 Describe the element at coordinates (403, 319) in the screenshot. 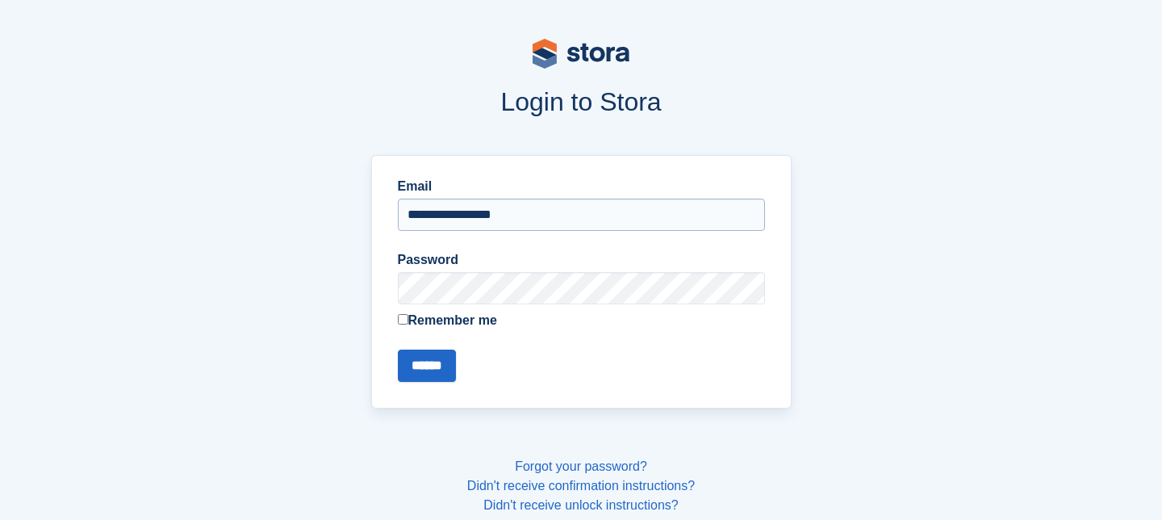

I see `input: Remember me` at that location.